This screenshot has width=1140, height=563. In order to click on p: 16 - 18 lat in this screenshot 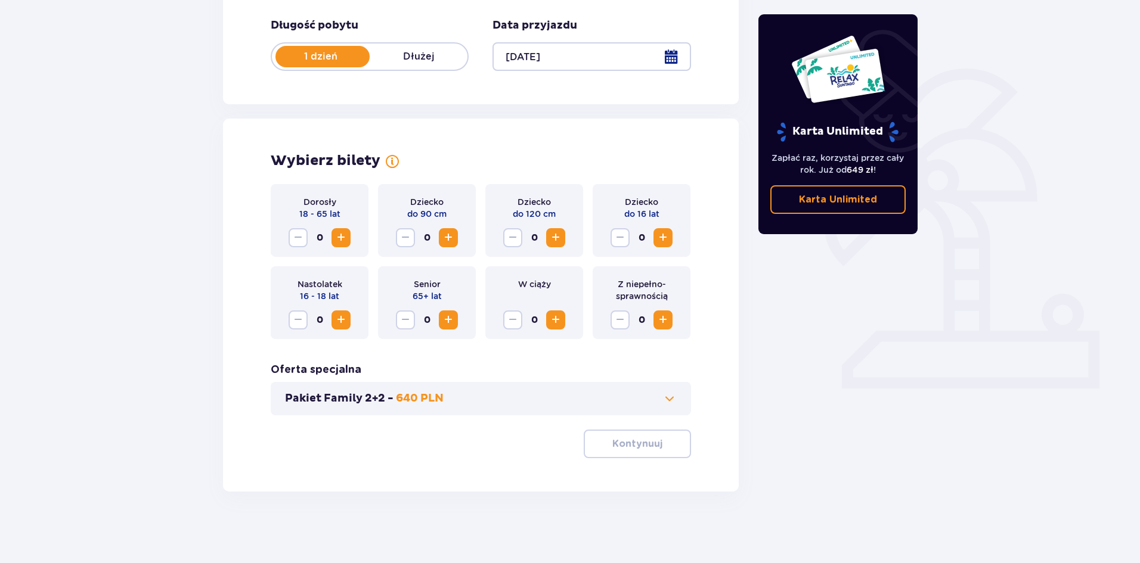, I will do `click(319, 296)`.